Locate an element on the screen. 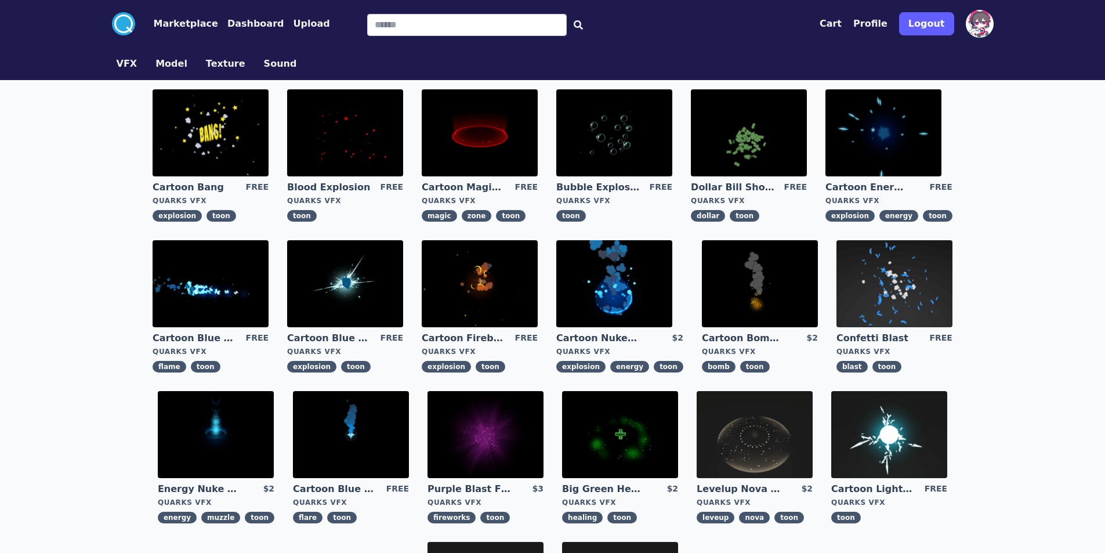  div: $3 is located at coordinates (538, 489).